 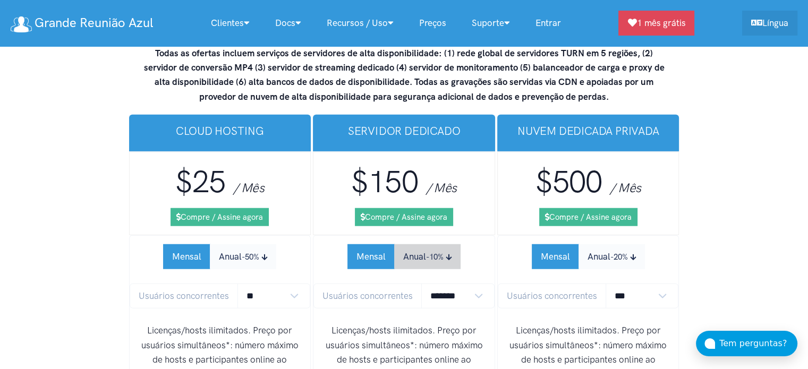 I want to click on span: $25, so click(x=200, y=182).